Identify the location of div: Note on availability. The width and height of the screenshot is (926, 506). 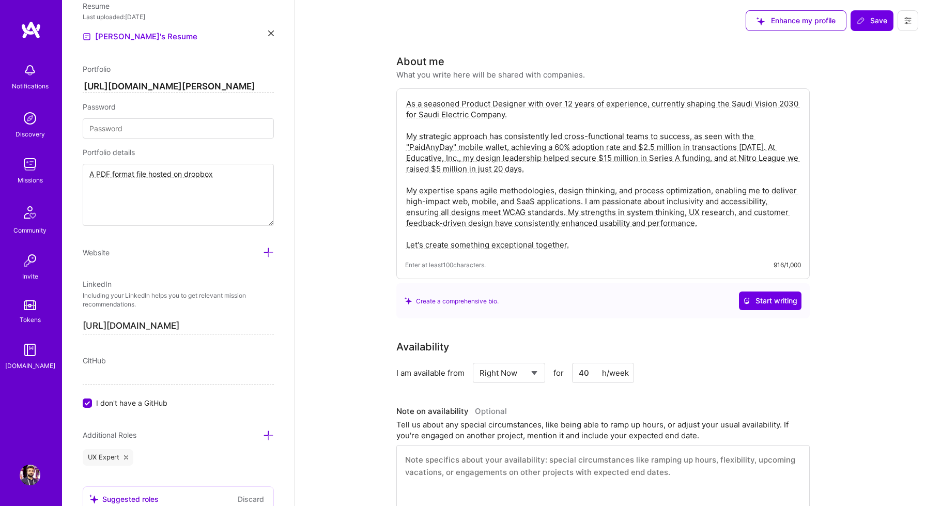
(452, 411).